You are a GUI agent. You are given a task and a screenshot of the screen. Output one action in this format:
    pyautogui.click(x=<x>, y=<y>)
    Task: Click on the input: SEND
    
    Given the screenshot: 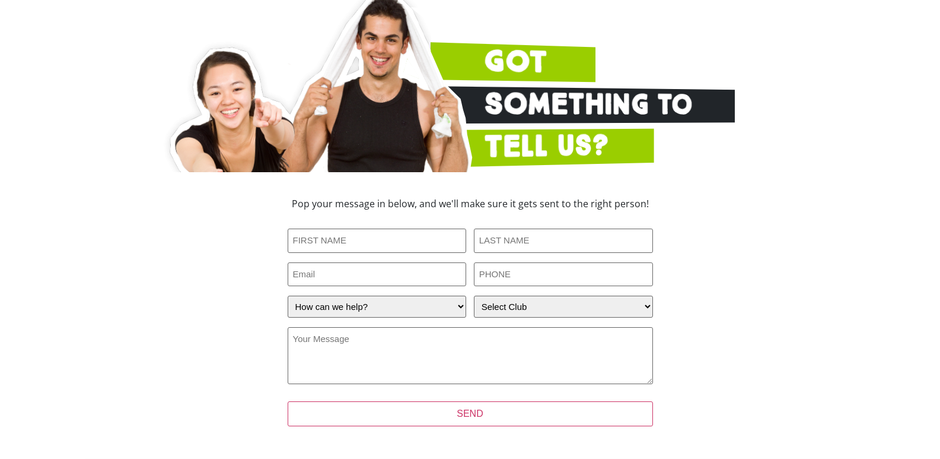 What is the action you would take?
    pyautogui.click(x=470, y=413)
    